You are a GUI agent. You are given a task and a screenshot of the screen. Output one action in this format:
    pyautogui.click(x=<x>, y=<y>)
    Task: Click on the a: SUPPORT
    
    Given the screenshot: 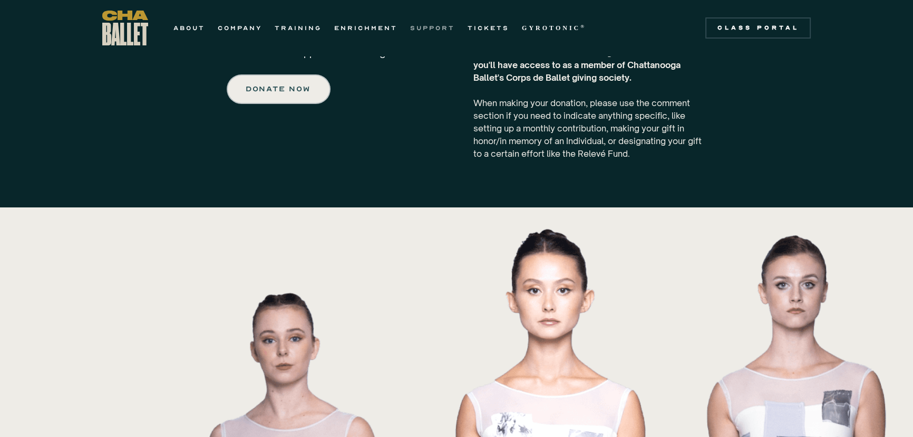 What is the action you would take?
    pyautogui.click(x=432, y=28)
    